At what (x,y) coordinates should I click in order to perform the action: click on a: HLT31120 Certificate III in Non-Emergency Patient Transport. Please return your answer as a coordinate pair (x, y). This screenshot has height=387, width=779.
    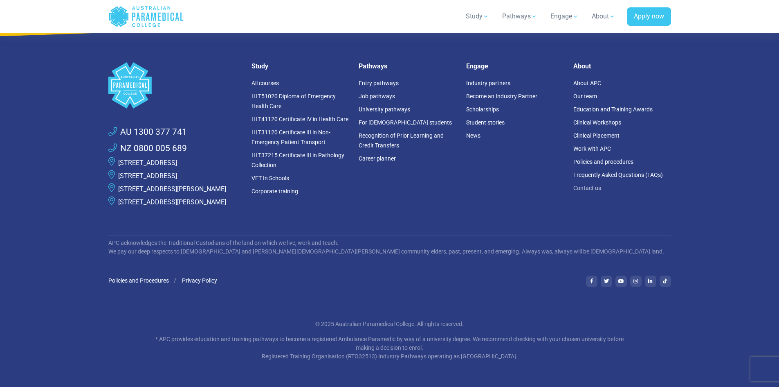
    Looking at the image, I should click on (291, 137).